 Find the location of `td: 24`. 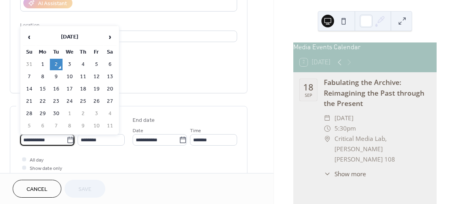

td: 24 is located at coordinates (70, 101).